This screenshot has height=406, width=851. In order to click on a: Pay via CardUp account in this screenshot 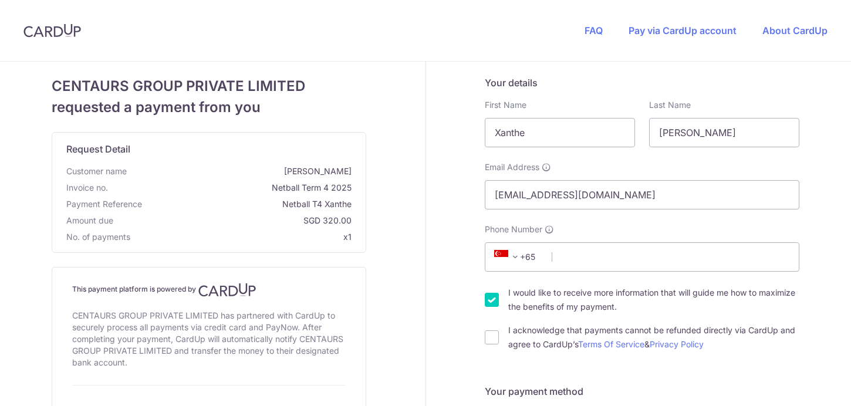, I will do `click(683, 31)`.